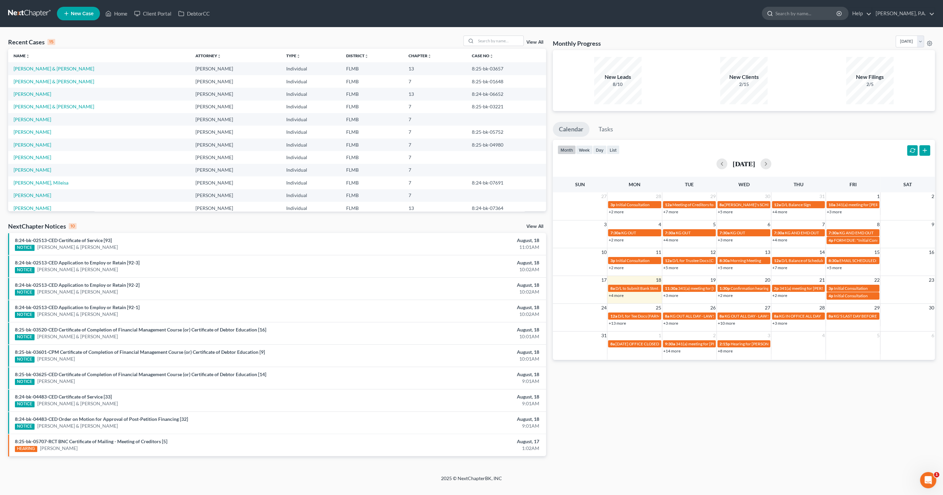  Describe the element at coordinates (116, 14) in the screenshot. I see `a: Home` at that location.